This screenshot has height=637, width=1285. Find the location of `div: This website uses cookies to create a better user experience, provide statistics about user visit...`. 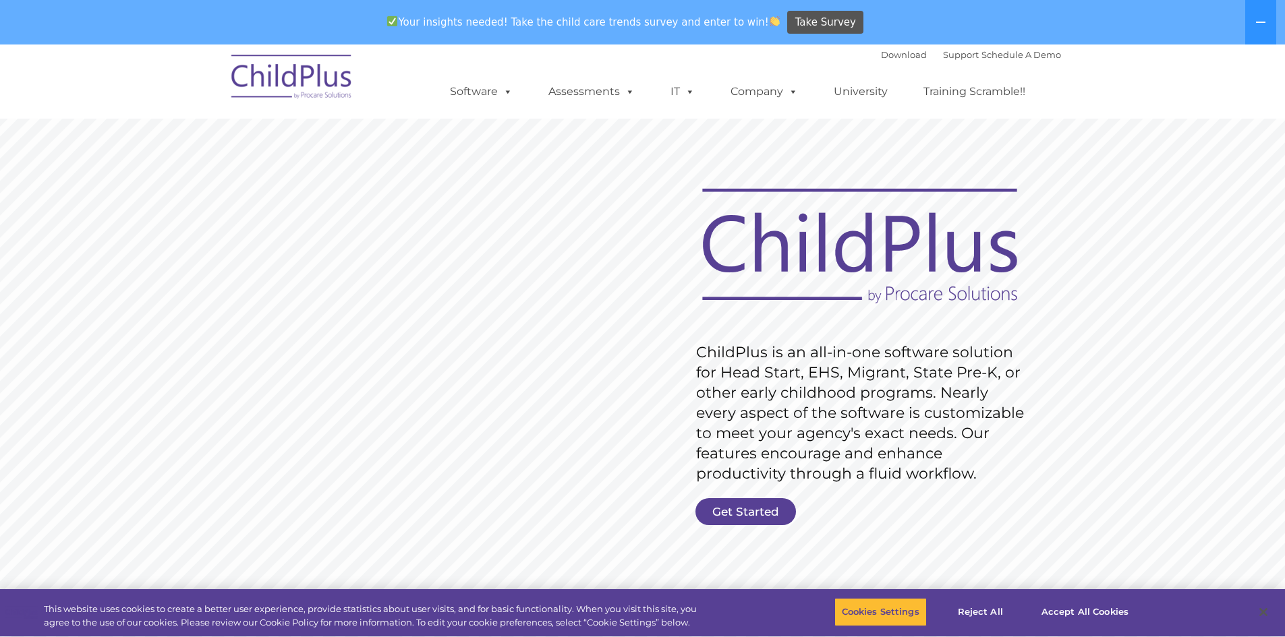

div: This website uses cookies to create a better user experience, provide statistics about user visit... is located at coordinates (375, 616).